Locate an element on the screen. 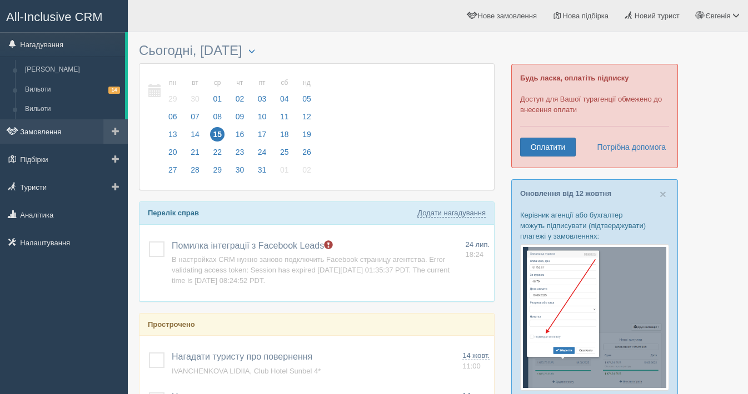 This screenshot has height=394, width=748. a: 24 лип. 18:24 is located at coordinates (477, 250).